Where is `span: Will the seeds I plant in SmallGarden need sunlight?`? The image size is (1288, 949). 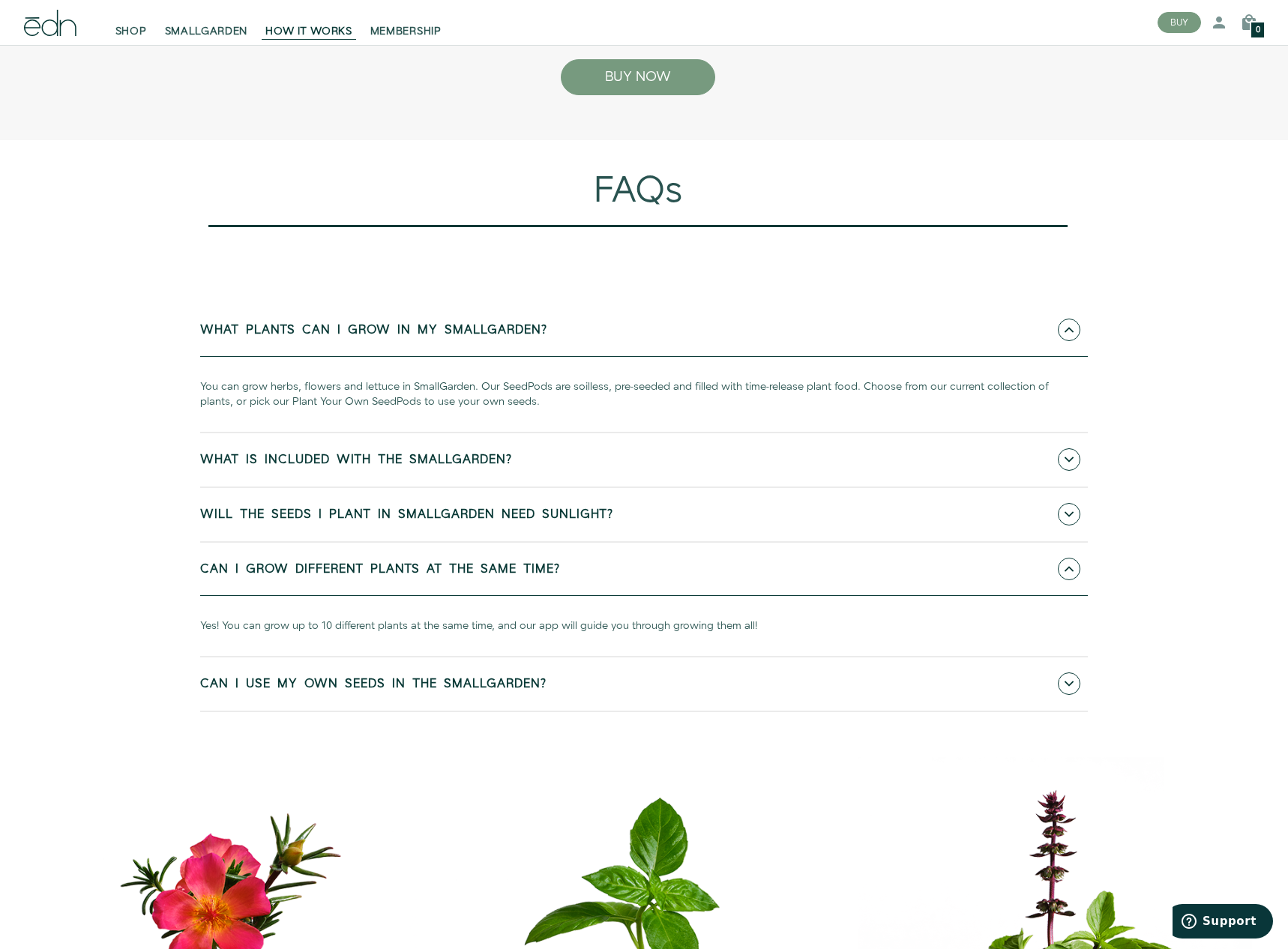
span: Will the seeds I plant in SmallGarden need sunlight? is located at coordinates (406, 515).